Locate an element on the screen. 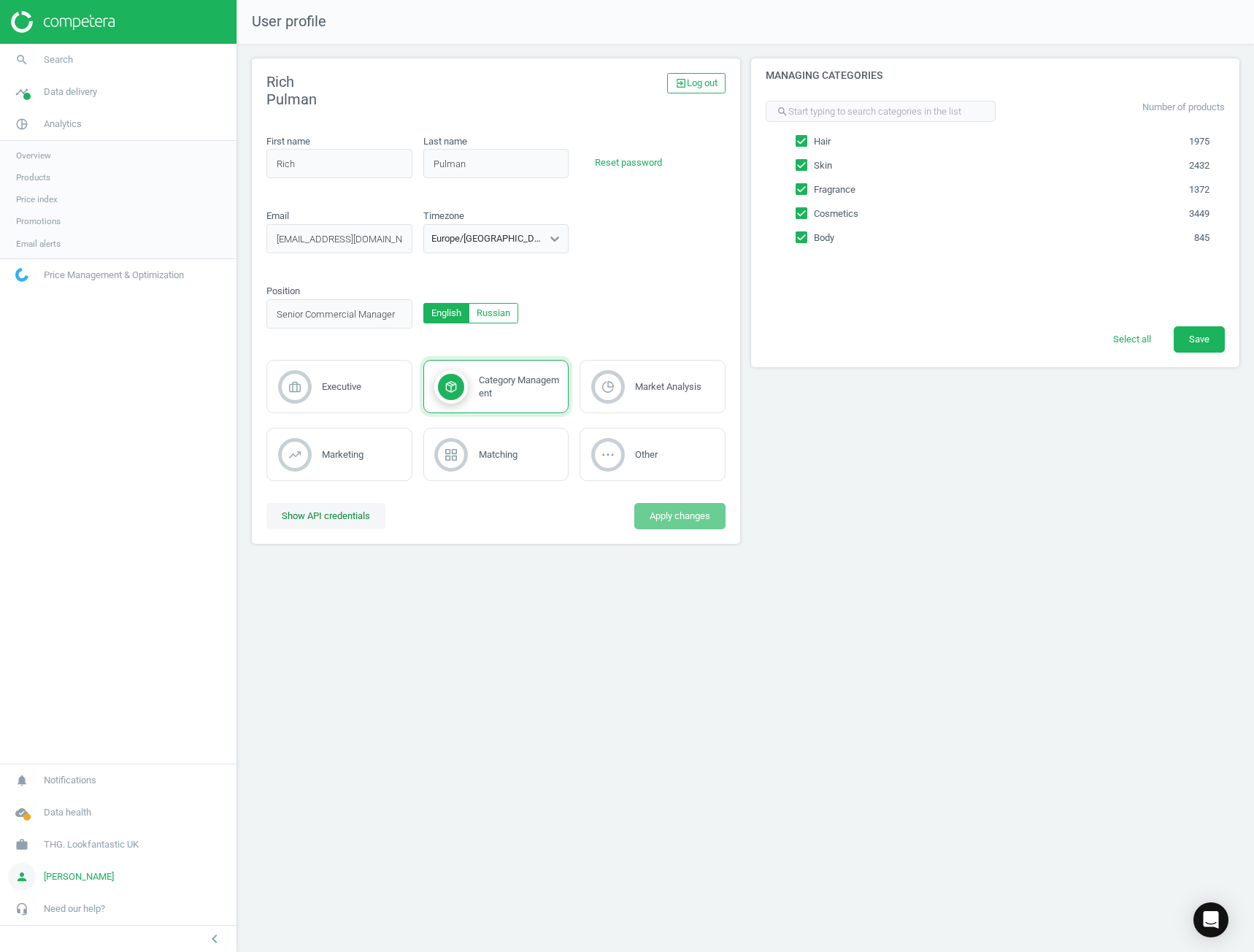 Image resolution: width=1254 pixels, height=952 pixels. i: timeline is located at coordinates (22, 92).